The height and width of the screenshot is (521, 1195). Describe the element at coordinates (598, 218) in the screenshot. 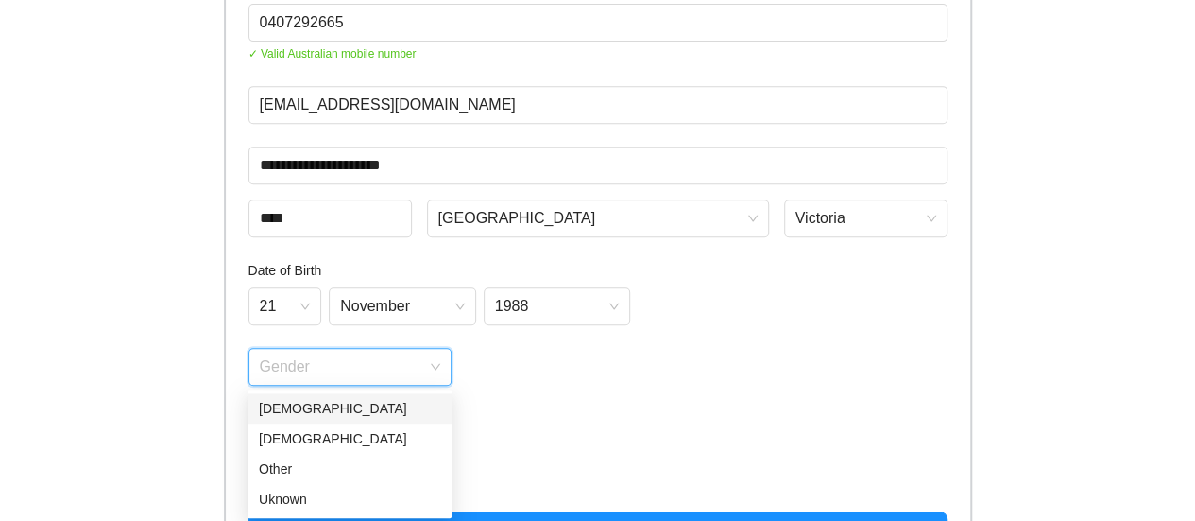

I see `span: Brunswick` at that location.